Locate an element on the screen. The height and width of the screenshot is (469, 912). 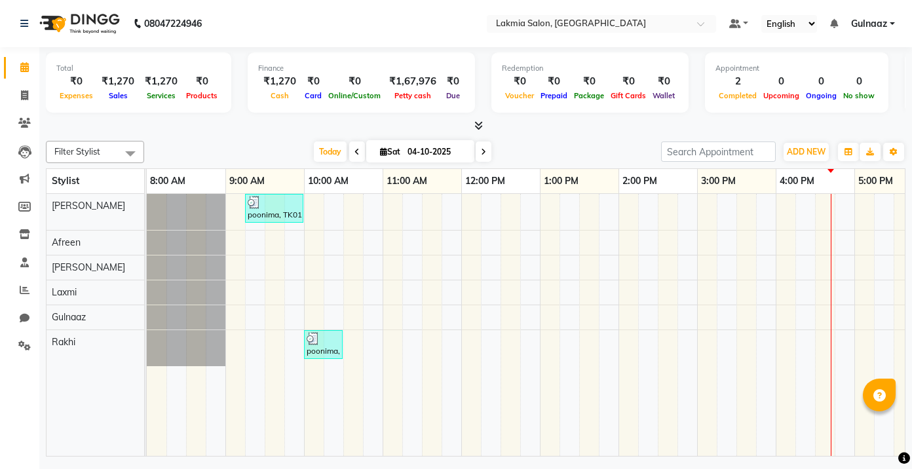
span: Card is located at coordinates (313, 96).